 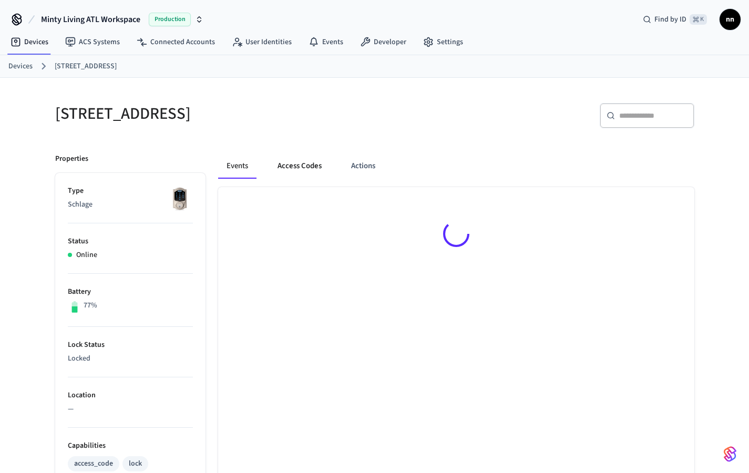 What do you see at coordinates (90, 19) in the screenshot?
I see `span: Minty Living ATL Workspace` at bounding box center [90, 19].